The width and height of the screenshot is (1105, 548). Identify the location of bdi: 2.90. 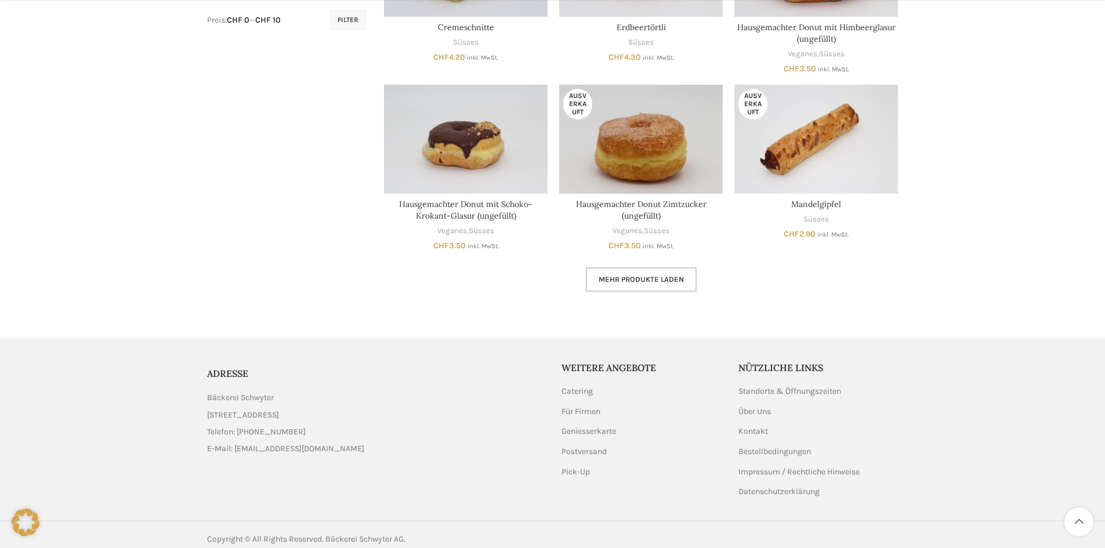
(800, 234).